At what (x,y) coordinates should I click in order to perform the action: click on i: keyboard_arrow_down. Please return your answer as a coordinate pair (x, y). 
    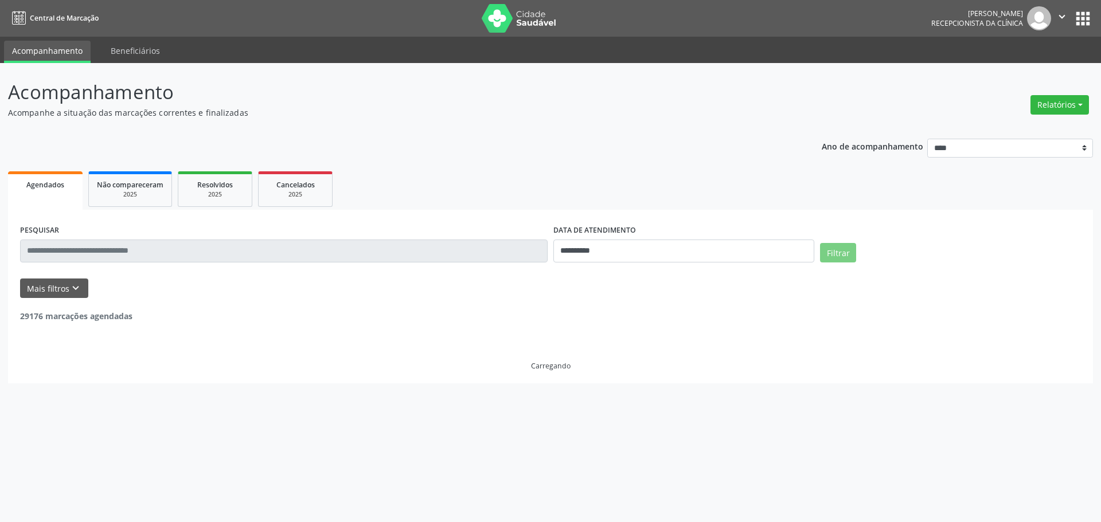
    Looking at the image, I should click on (76, 288).